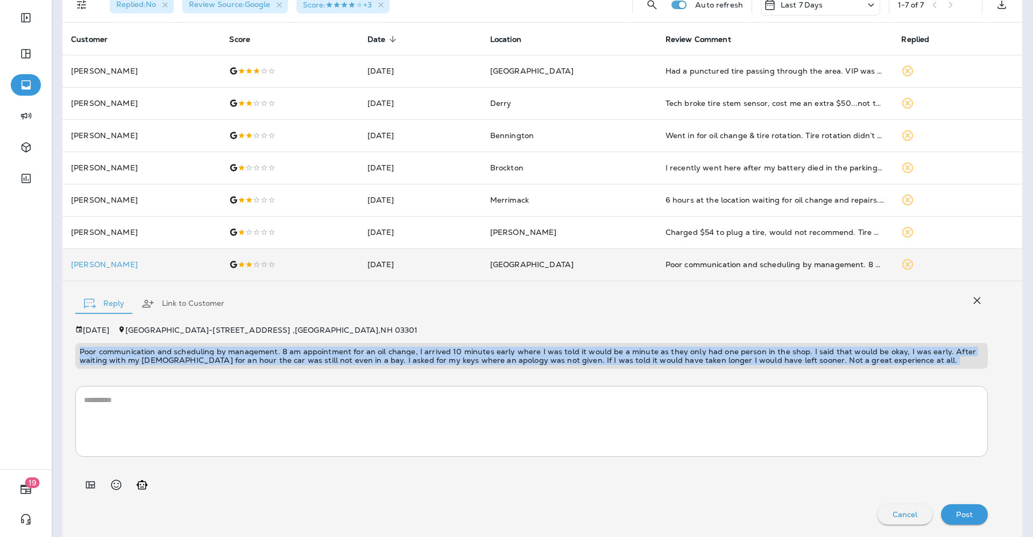 This screenshot has width=1033, height=537. Describe the element at coordinates (116, 485) in the screenshot. I see `button: Select an emoji` at that location.